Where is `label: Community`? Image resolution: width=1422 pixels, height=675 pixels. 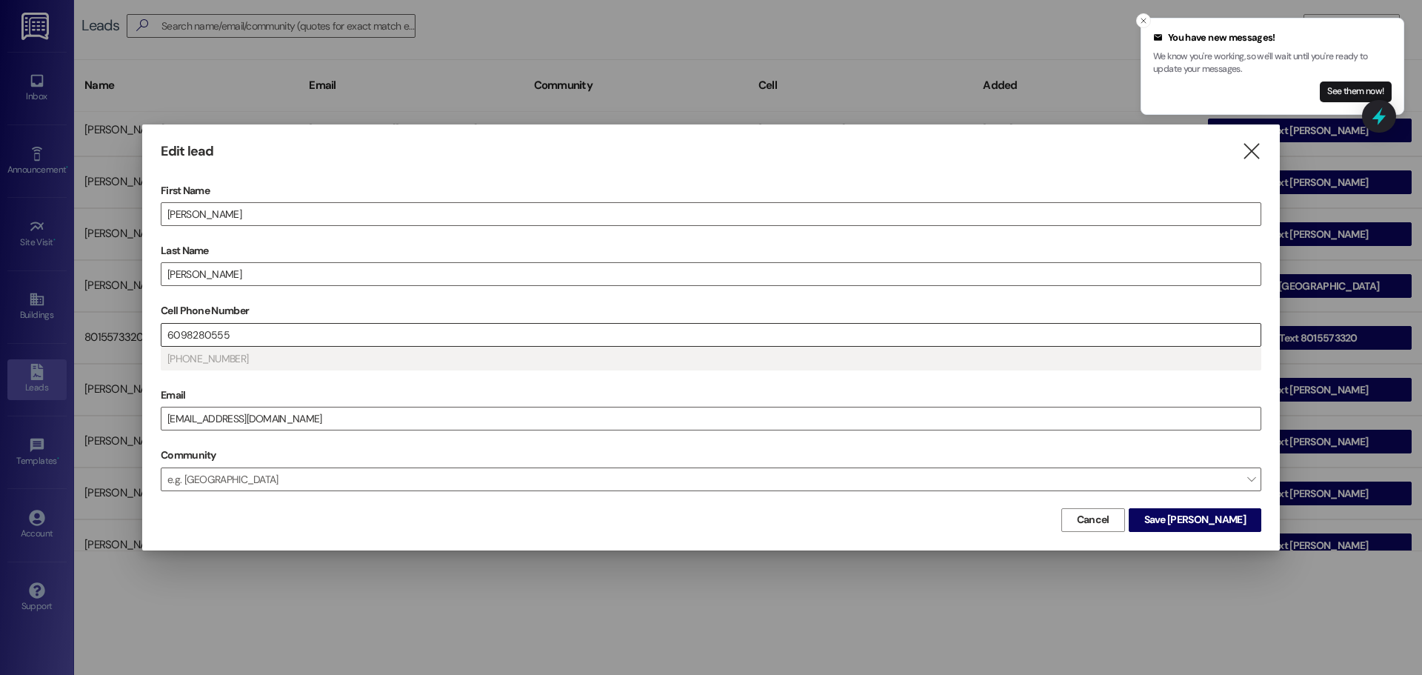
label: Community is located at coordinates (188, 455).